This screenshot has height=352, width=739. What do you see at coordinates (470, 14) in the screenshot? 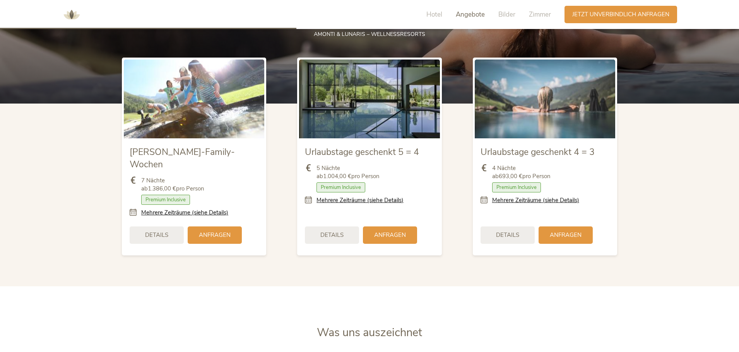
I see `span: Angebote` at bounding box center [470, 14].